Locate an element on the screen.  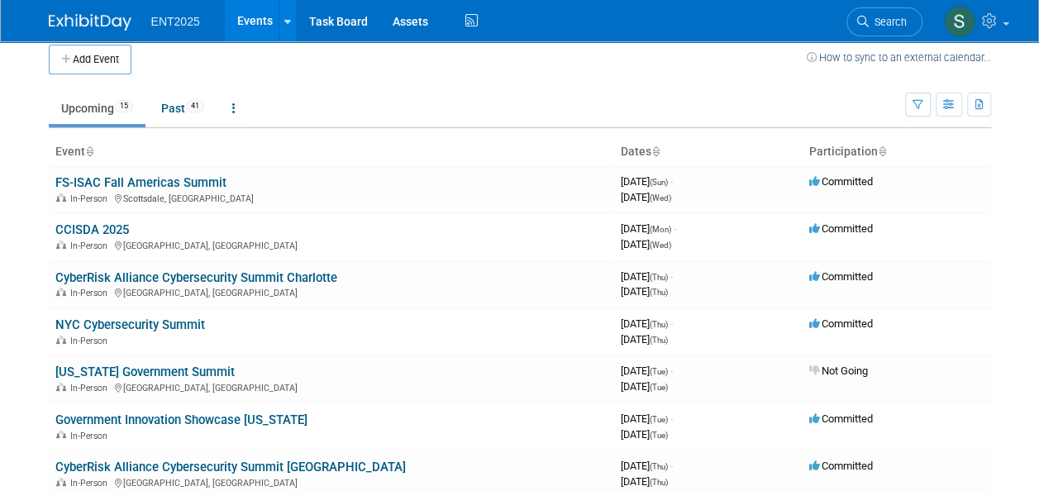
a: Sort by Start Date is located at coordinates (655, 151).